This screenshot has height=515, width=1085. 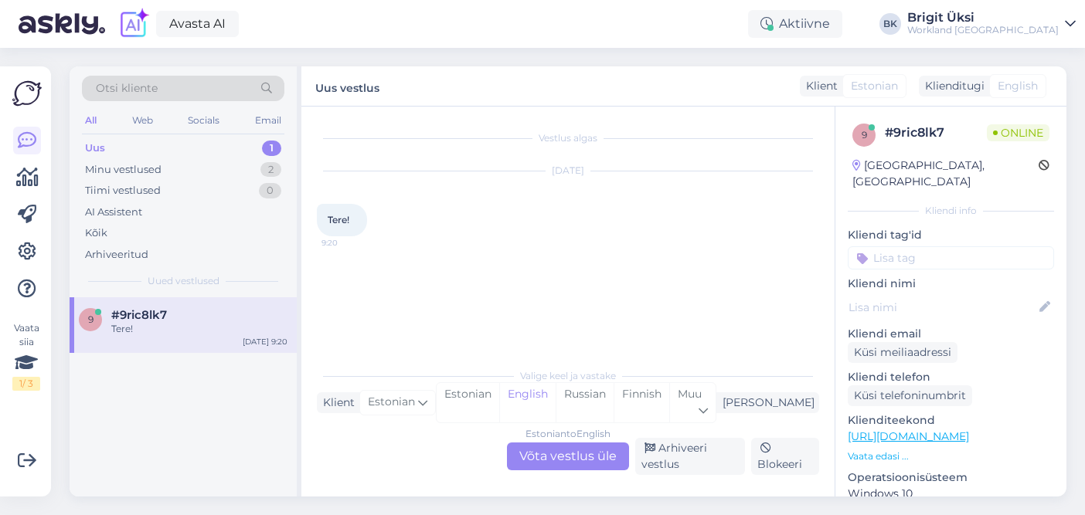 I want to click on div: Socials, so click(x=203, y=121).